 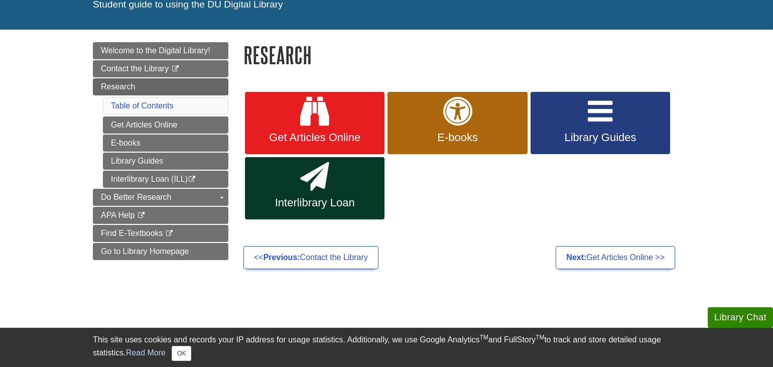 What do you see at coordinates (161, 215) in the screenshot?
I see `a: APA Help` at bounding box center [161, 215].